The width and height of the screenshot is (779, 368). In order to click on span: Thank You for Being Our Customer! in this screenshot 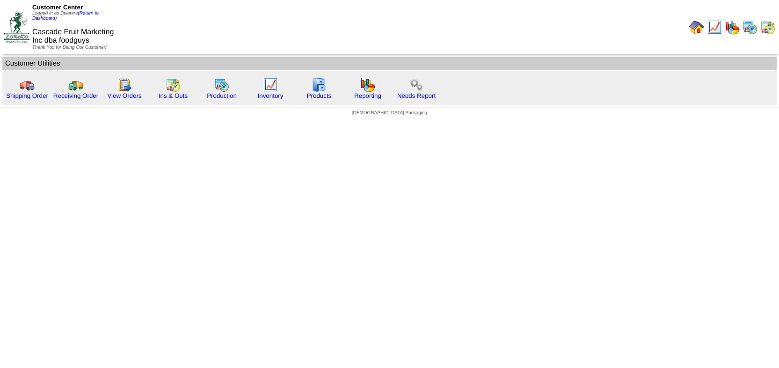, I will do `click(69, 47)`.